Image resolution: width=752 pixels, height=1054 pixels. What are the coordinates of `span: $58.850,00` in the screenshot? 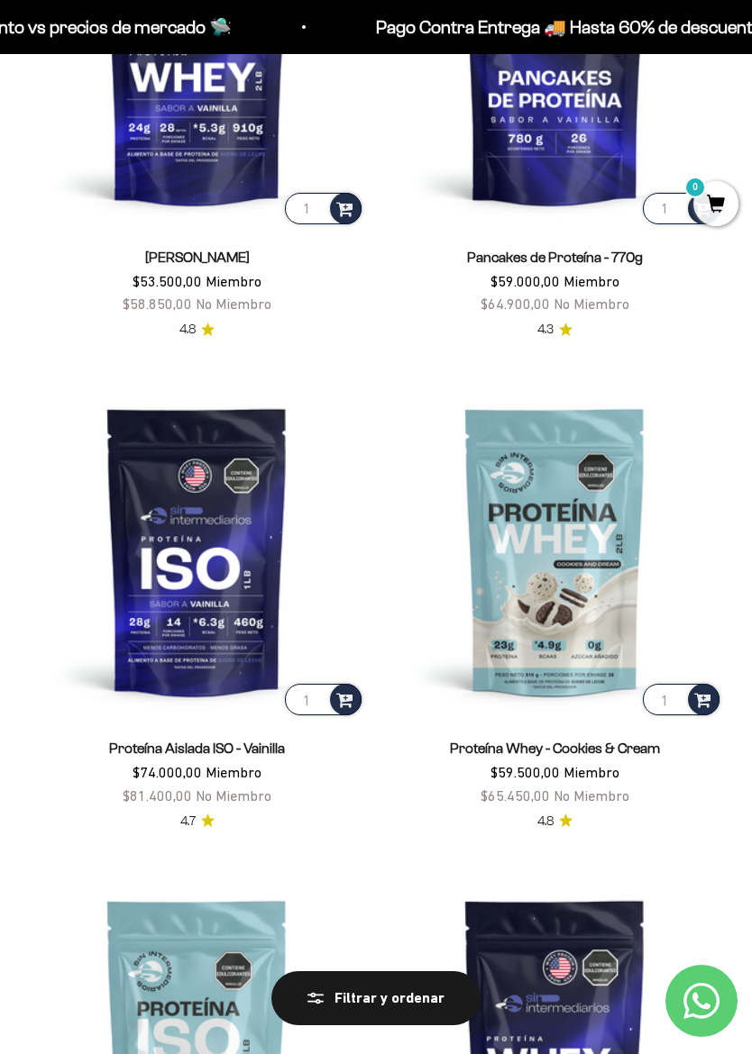 It's located at (157, 304).